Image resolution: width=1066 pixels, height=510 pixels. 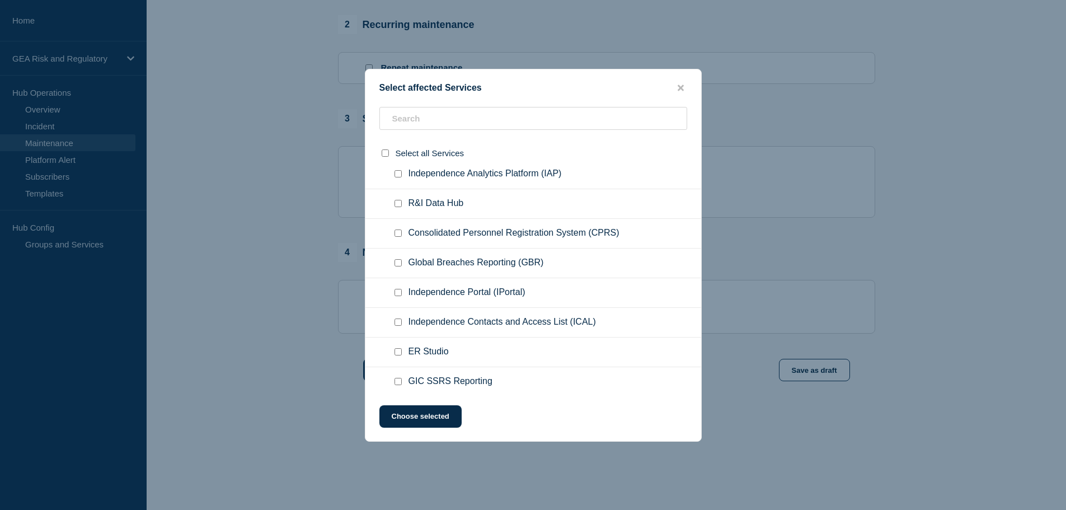 I want to click on span: Select all Services, so click(x=430, y=153).